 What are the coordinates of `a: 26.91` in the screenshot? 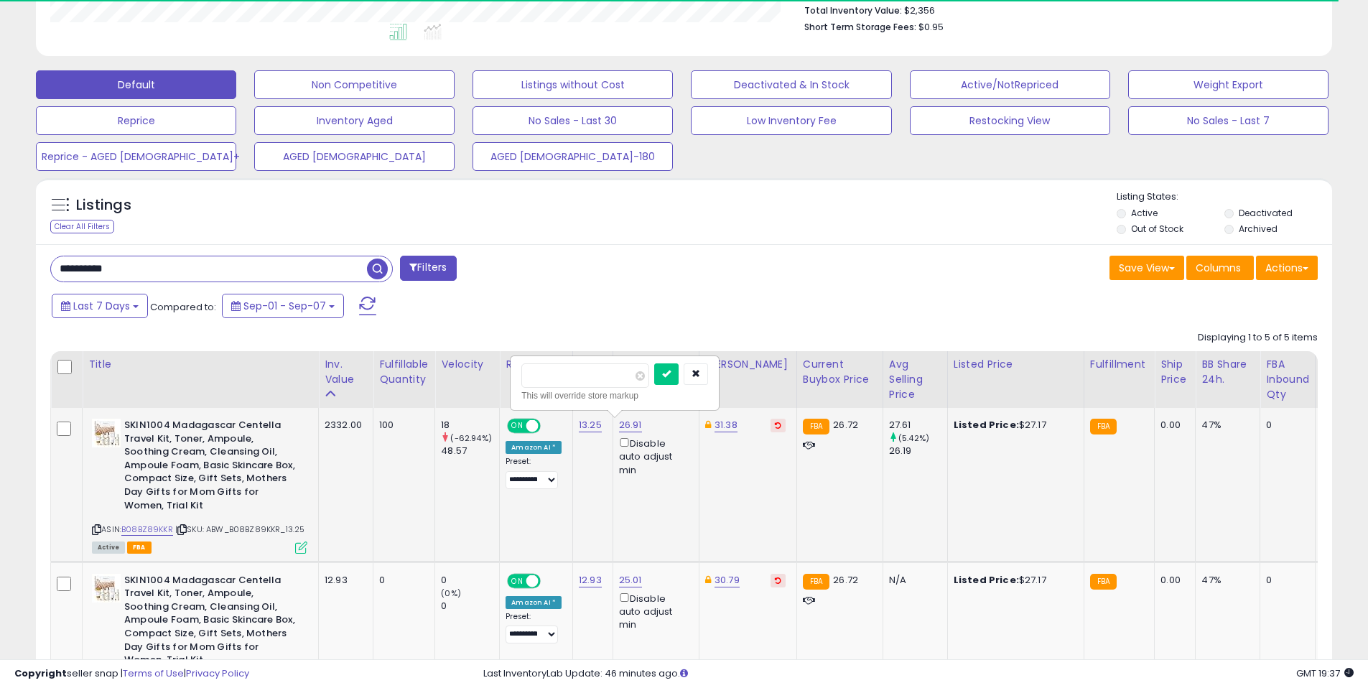 It's located at (630, 425).